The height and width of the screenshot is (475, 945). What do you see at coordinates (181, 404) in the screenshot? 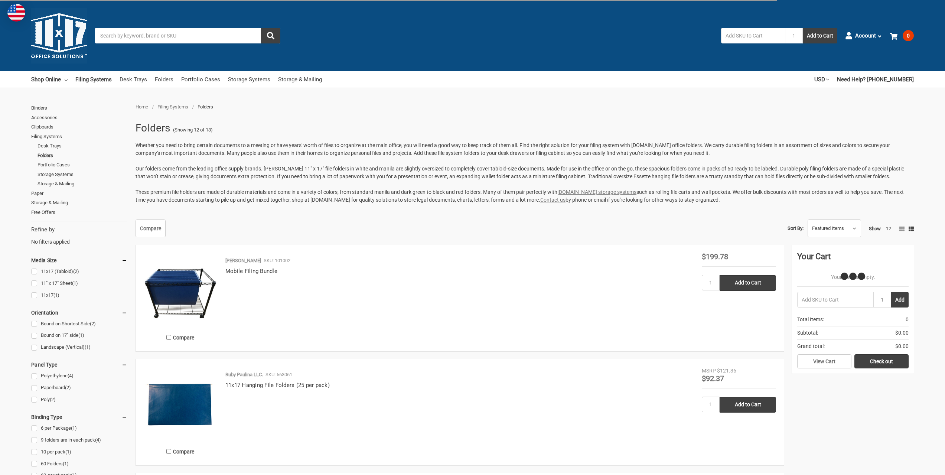
I see `a: 11x17 Hanging File Folders` at bounding box center [181, 404].